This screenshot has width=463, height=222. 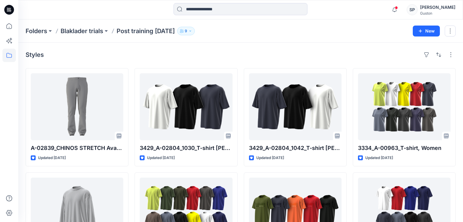 What do you see at coordinates (295, 107) in the screenshot?
I see `a: 3429_A-02804_1042_T-shirt loos fitt` at bounding box center [295, 107].